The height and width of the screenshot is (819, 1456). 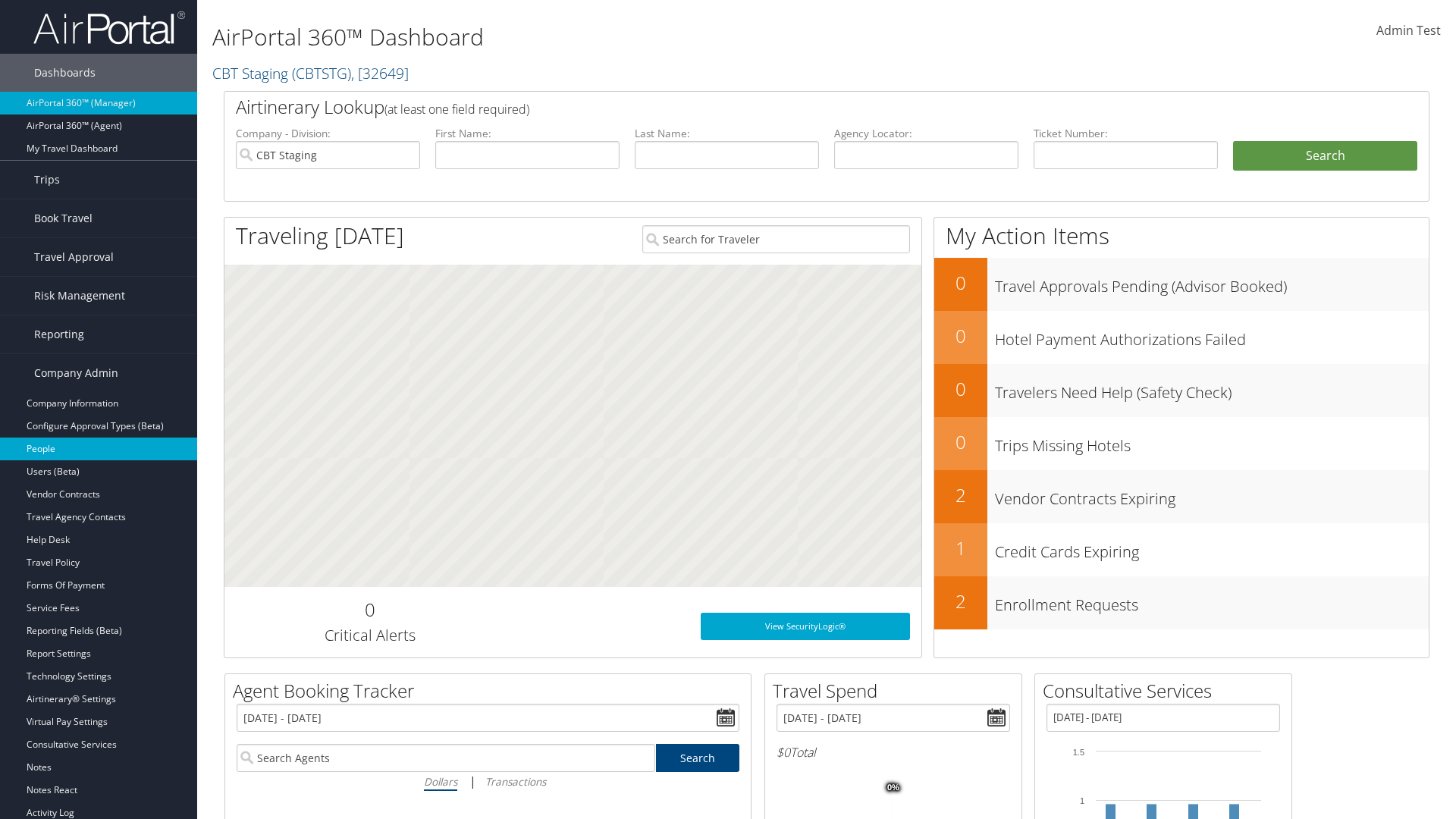 I want to click on a: 0Trips Missing Hotels, so click(x=1182, y=444).